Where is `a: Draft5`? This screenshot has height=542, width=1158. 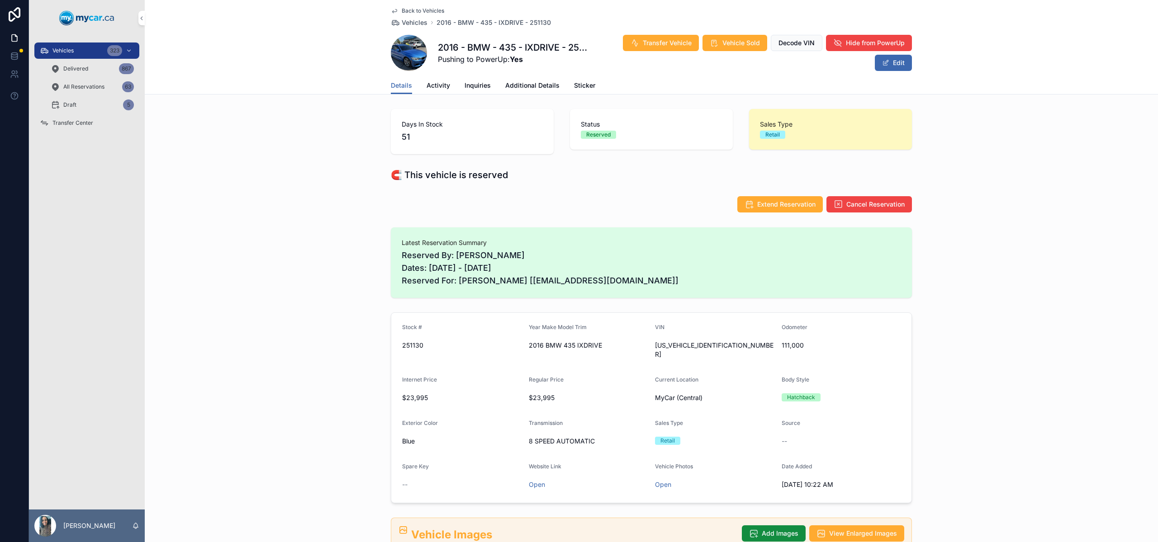 a: Draft5 is located at coordinates (92, 105).